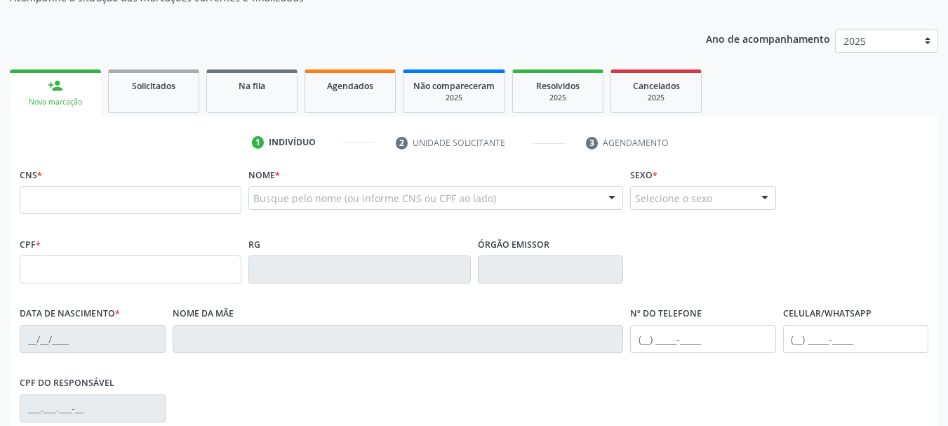 Image resolution: width=948 pixels, height=426 pixels. Describe the element at coordinates (258, 143) in the screenshot. I see `div: 1` at that location.